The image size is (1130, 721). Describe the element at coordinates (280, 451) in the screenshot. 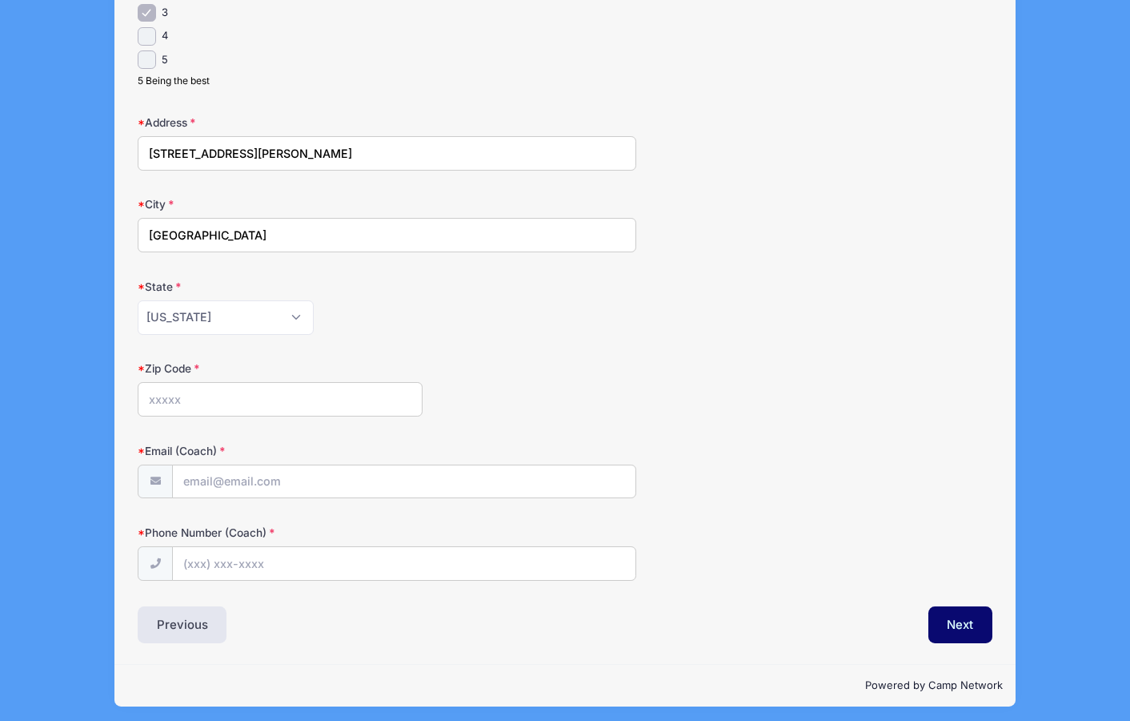

I see `label: Email (Coach)` at that location.